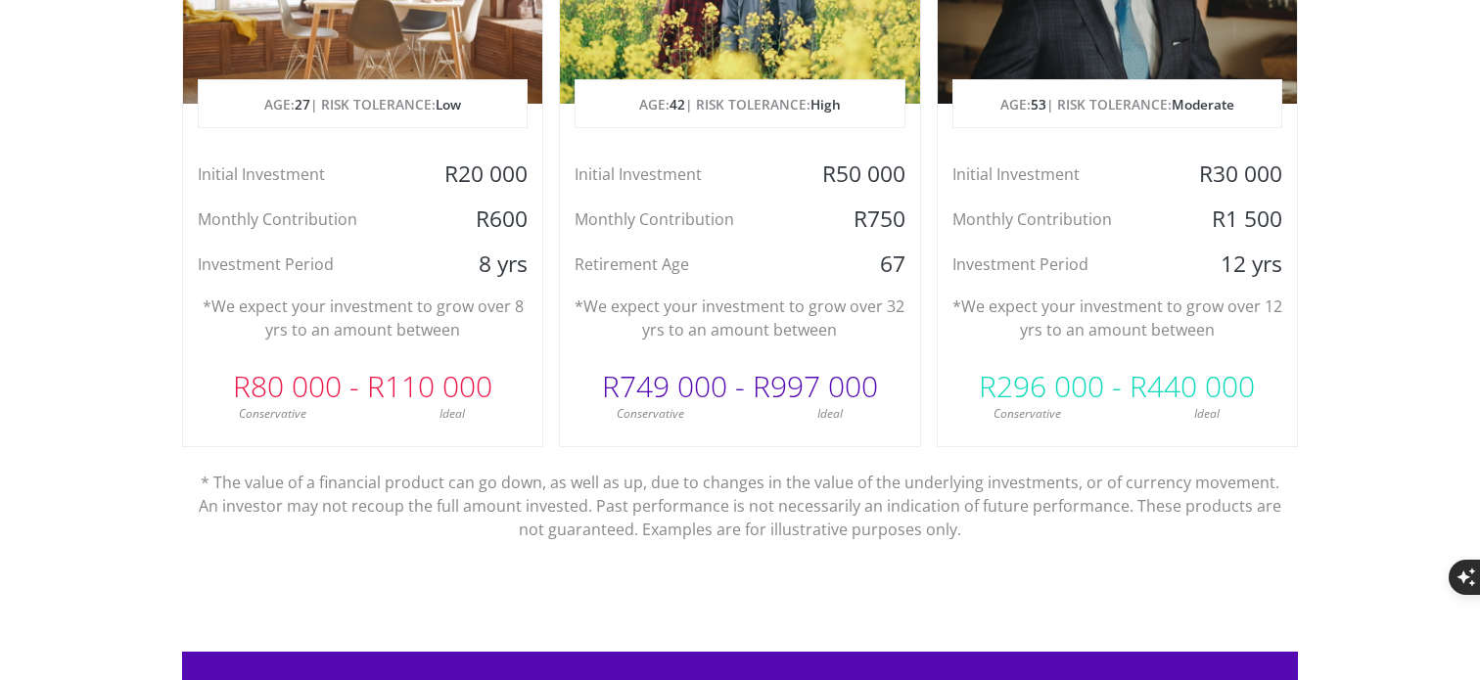 This screenshot has width=1480, height=680. Describe the element at coordinates (302, 104) in the screenshot. I see `span: 27` at that location.